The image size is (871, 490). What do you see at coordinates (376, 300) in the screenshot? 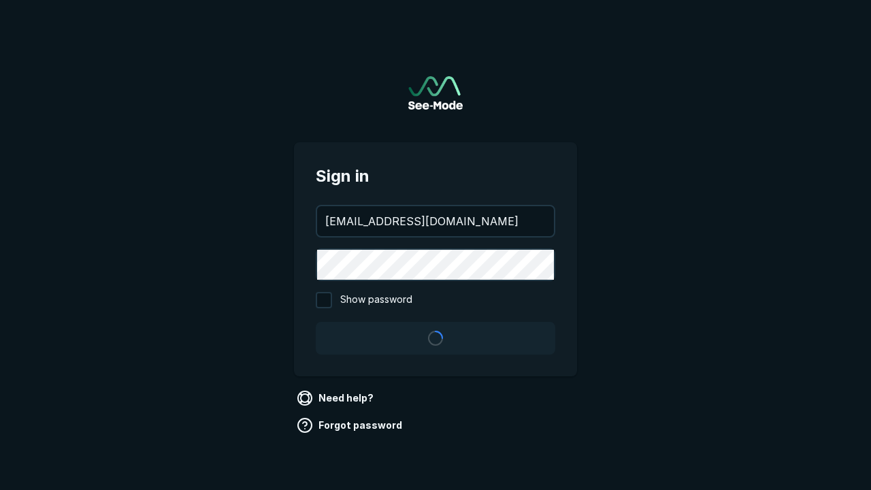
I see `span: Show password` at bounding box center [376, 300].